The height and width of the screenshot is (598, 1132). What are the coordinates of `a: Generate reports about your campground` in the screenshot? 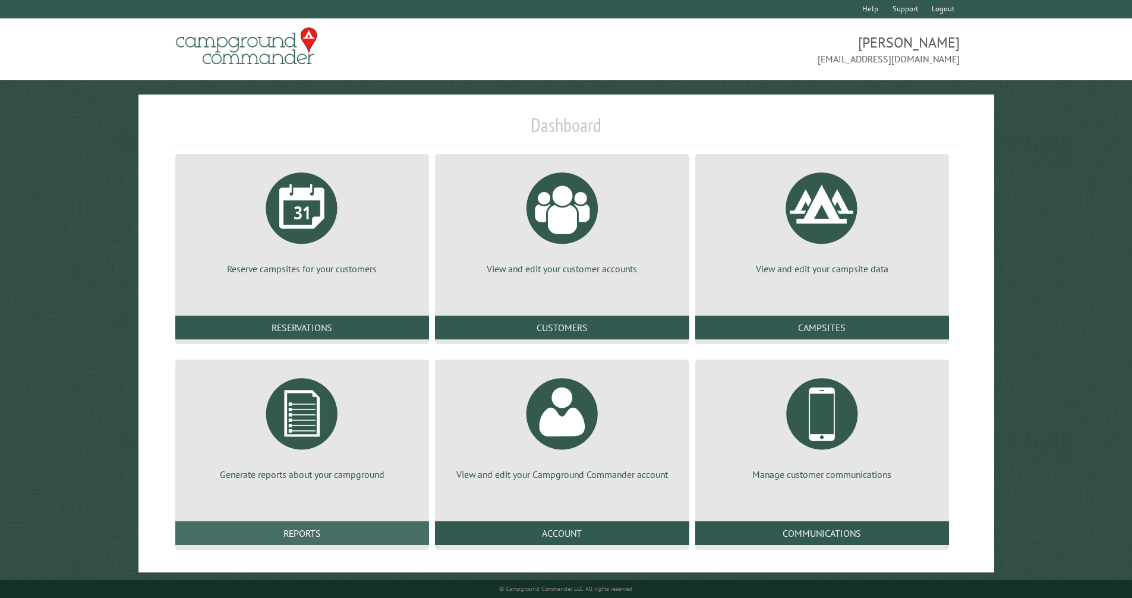 It's located at (302, 425).